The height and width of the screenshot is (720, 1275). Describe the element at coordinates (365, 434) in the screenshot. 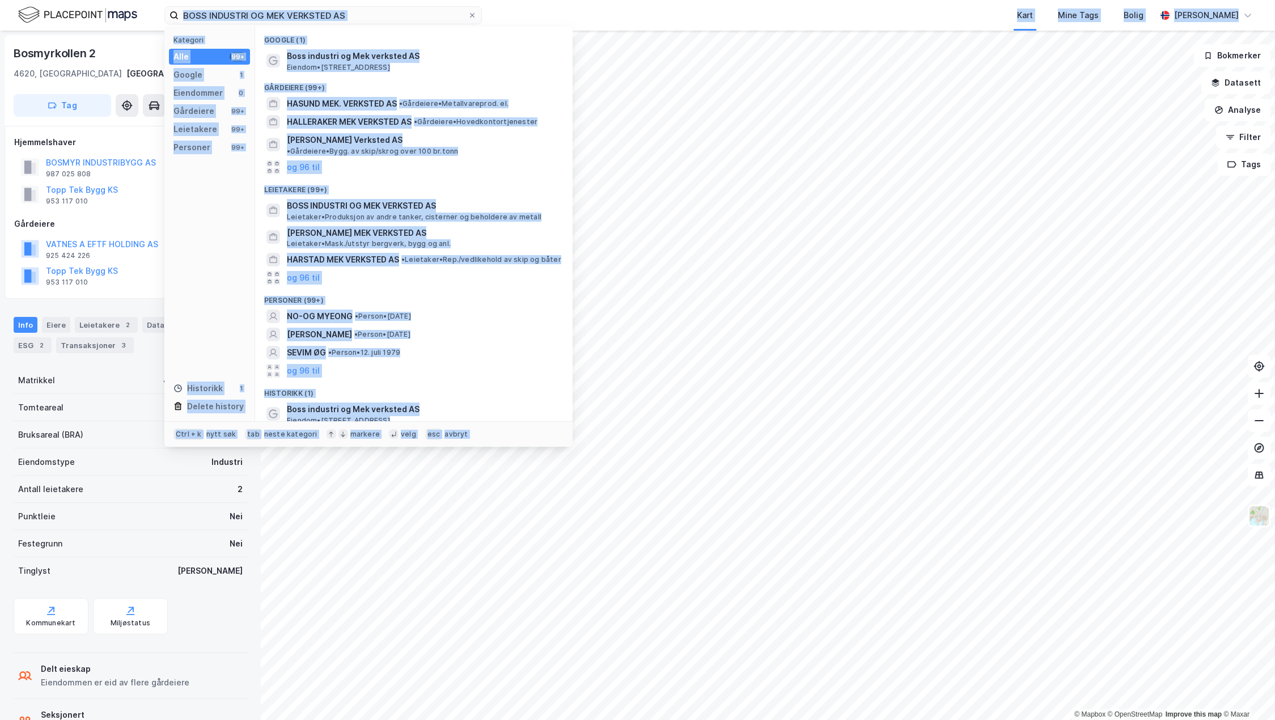

I see `div: markere` at that location.